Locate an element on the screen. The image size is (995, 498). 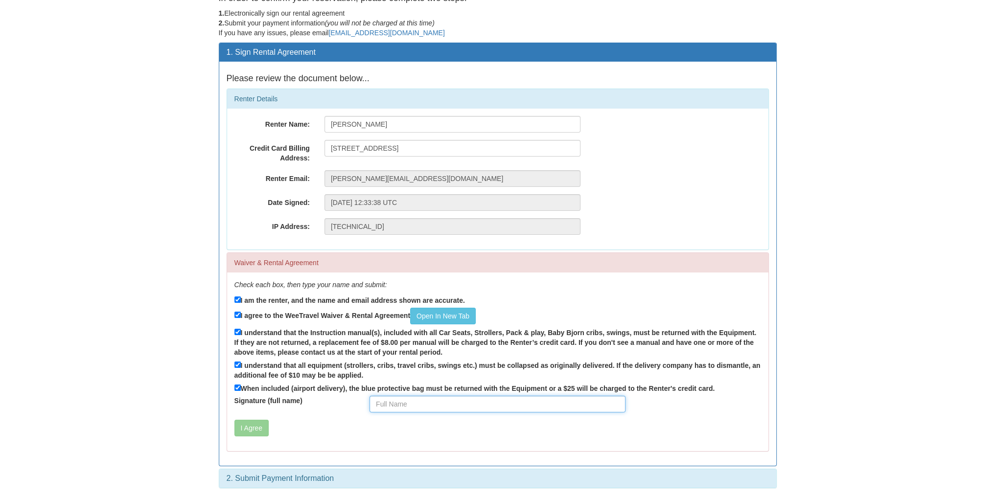
h3: 2. Submit Payment Information is located at coordinates (498, 479).